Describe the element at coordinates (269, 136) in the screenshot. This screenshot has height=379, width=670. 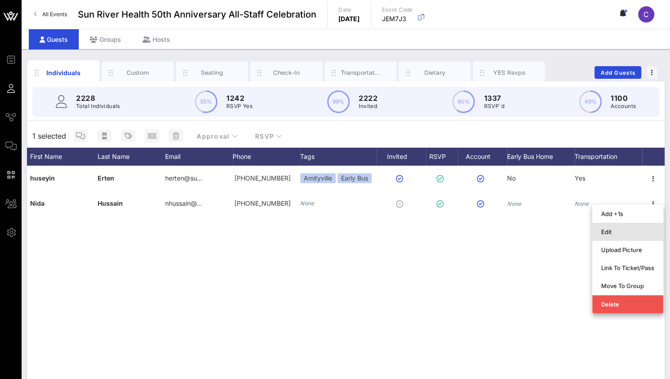
I see `button: RSVP` at that location.